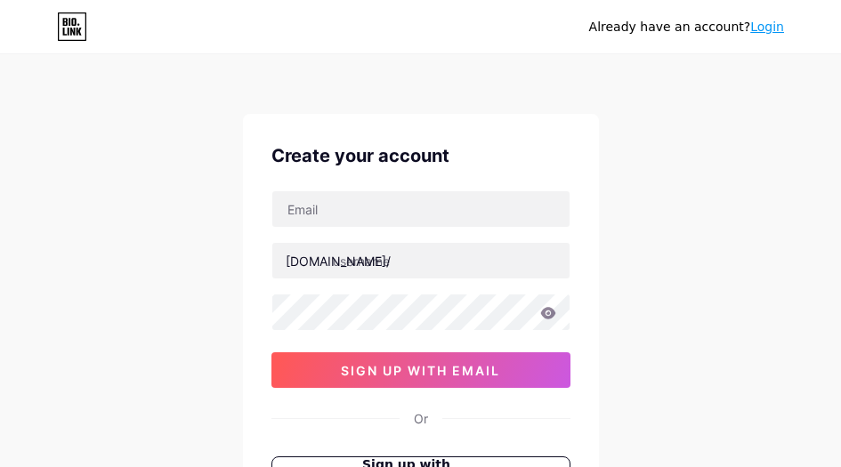 The height and width of the screenshot is (467, 841). I want to click on span: sign up with email, so click(420, 370).